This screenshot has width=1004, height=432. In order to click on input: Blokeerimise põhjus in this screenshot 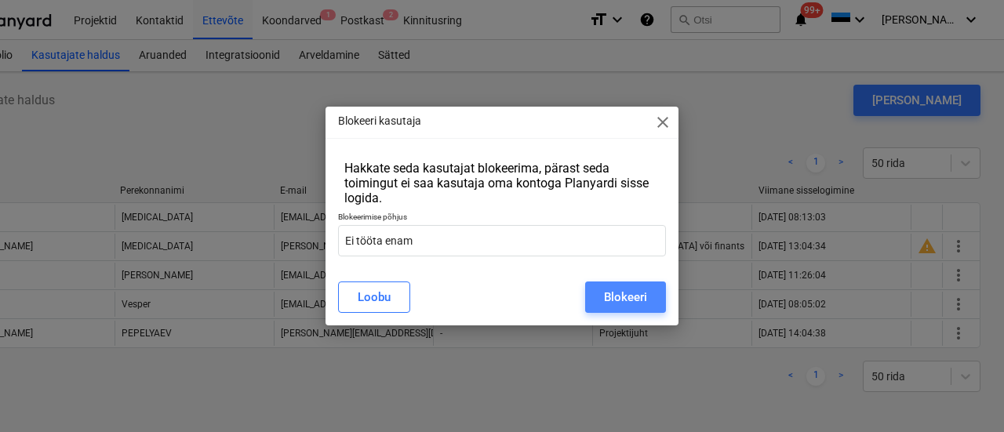, I will do `click(502, 241)`.